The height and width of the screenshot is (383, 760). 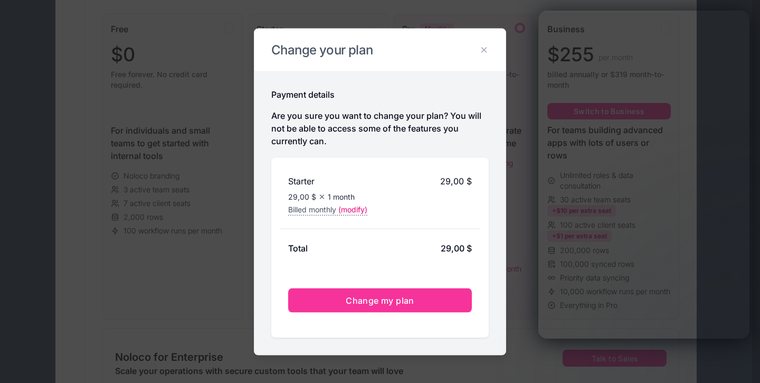 What do you see at coordinates (380, 50) in the screenshot?
I see `h2: Change your plan` at bounding box center [380, 50].